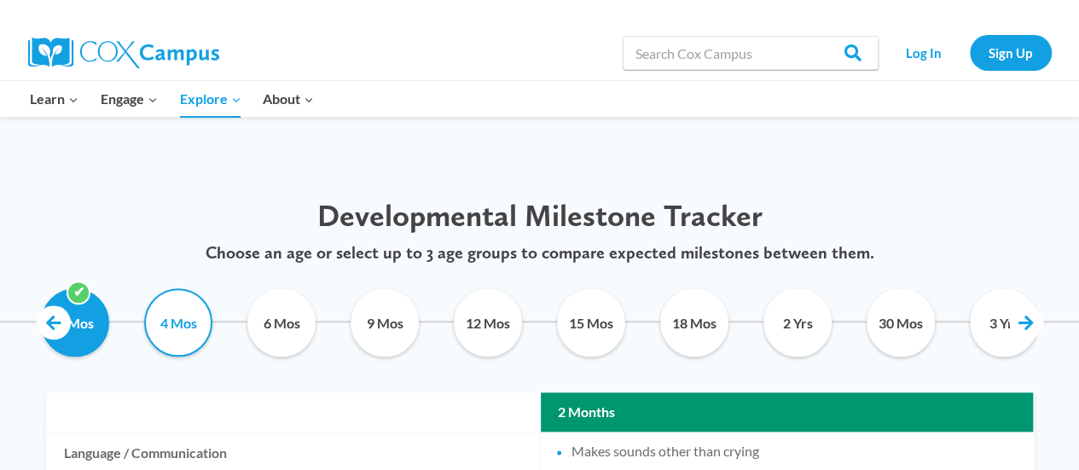 Image resolution: width=1079 pixels, height=470 pixels. Describe the element at coordinates (793, 451) in the screenshot. I see `li: Makes sounds other than crying` at that location.